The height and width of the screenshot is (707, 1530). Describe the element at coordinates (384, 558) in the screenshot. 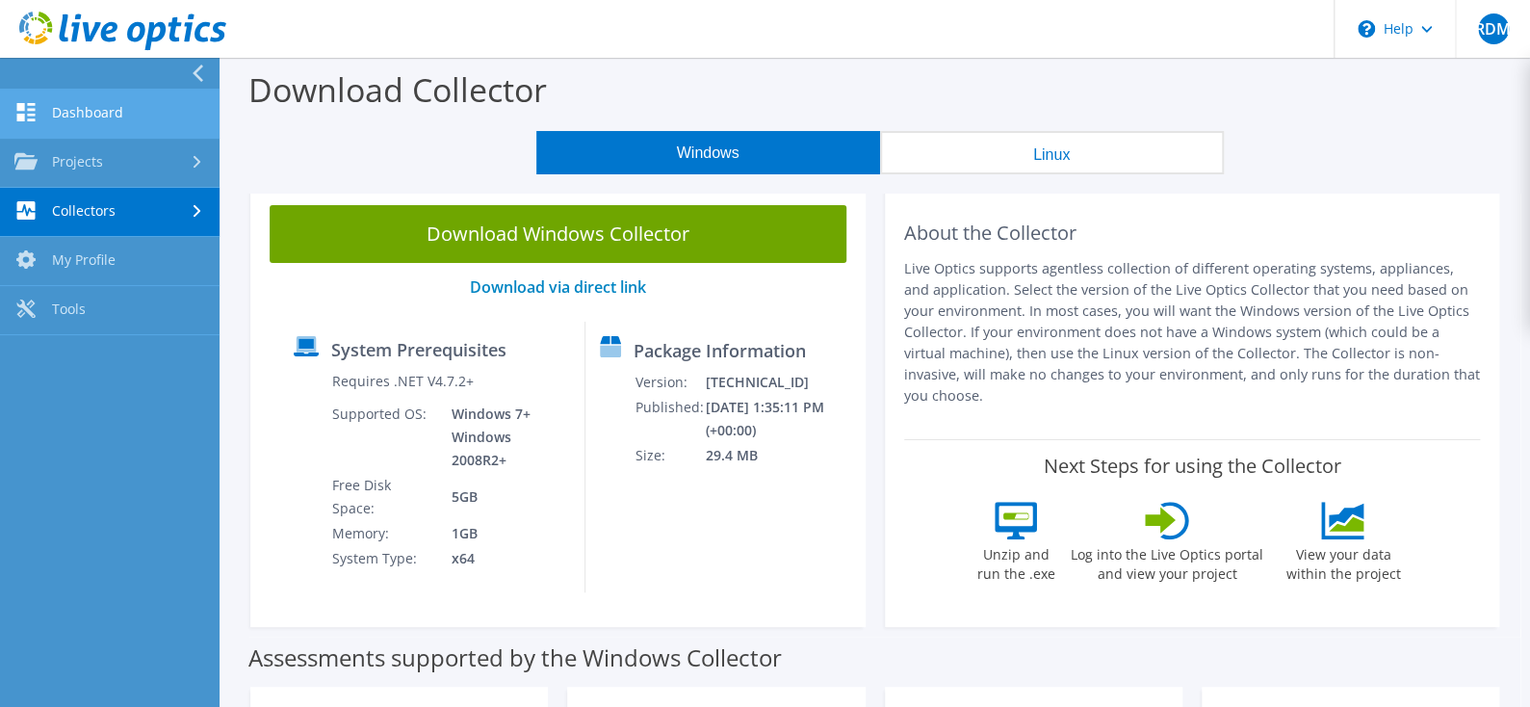

I see `td: System Type:` at that location.